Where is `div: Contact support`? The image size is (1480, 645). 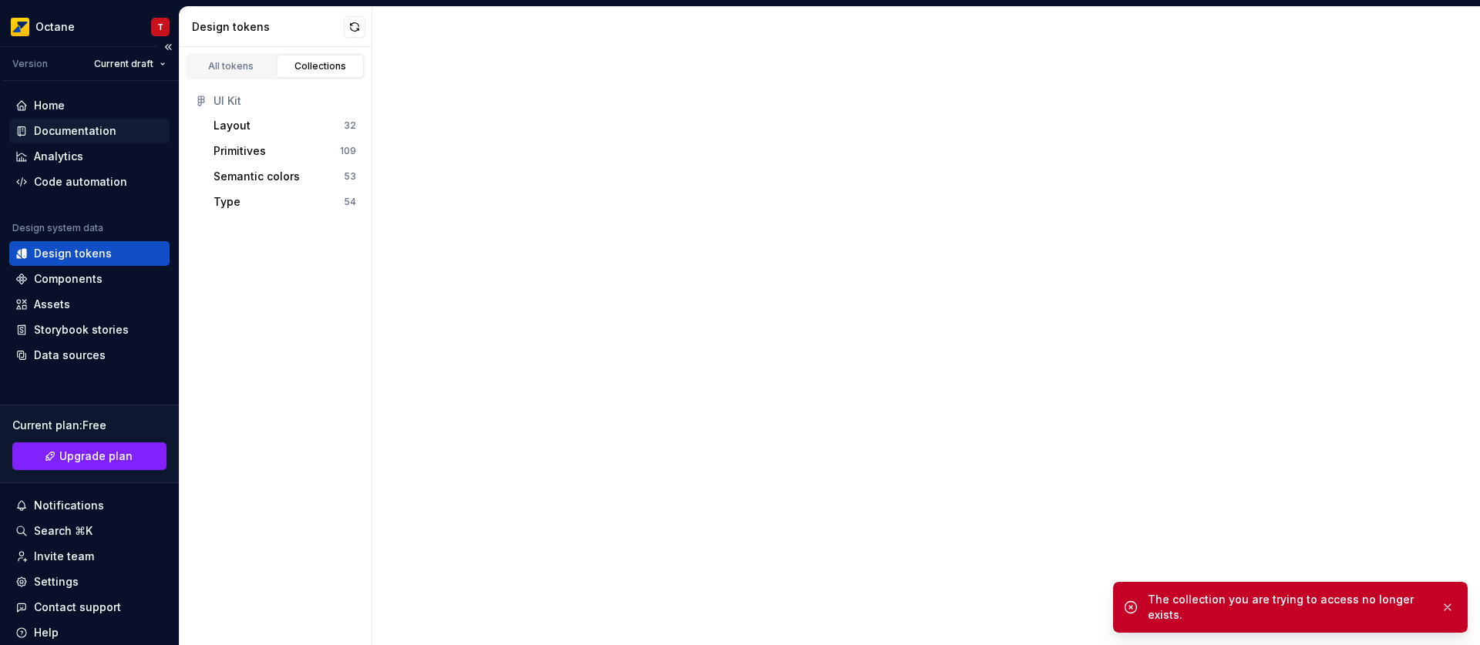
div: Contact support is located at coordinates (77, 607).